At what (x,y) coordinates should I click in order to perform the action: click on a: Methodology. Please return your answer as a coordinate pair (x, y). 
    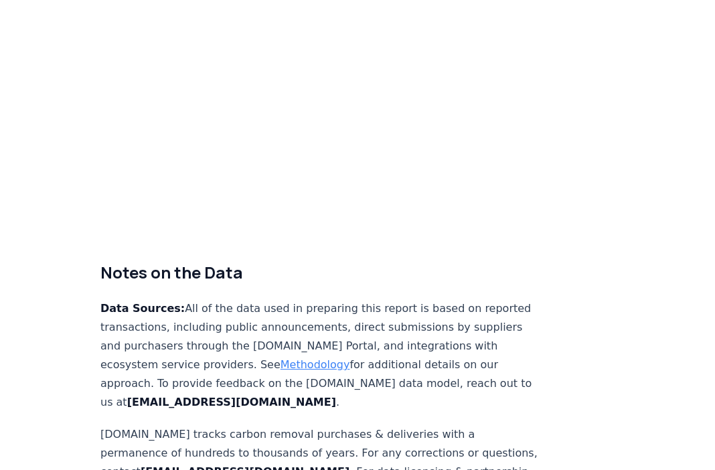
    Looking at the image, I should click on (315, 364).